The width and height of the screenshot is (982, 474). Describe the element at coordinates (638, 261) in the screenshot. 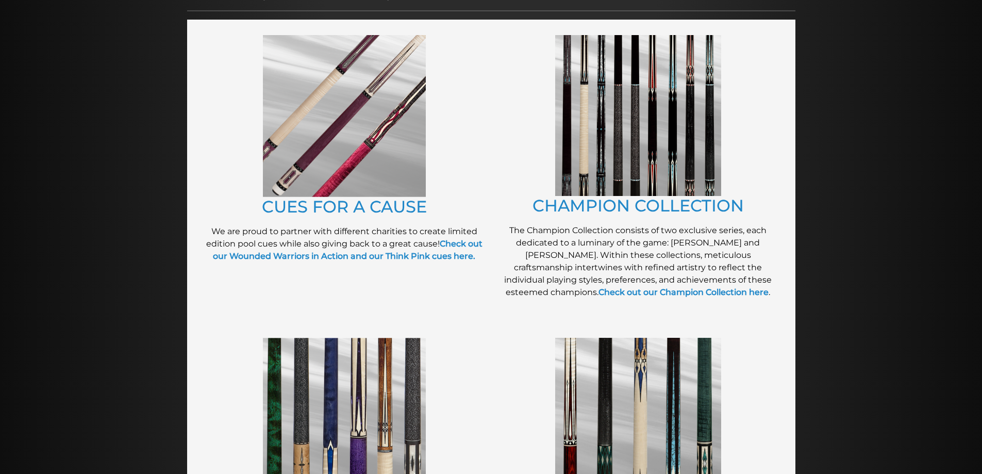

I see `p: The Champion Collection consists of two exclusive series, each dedicated to a luminary of the gam...` at that location.